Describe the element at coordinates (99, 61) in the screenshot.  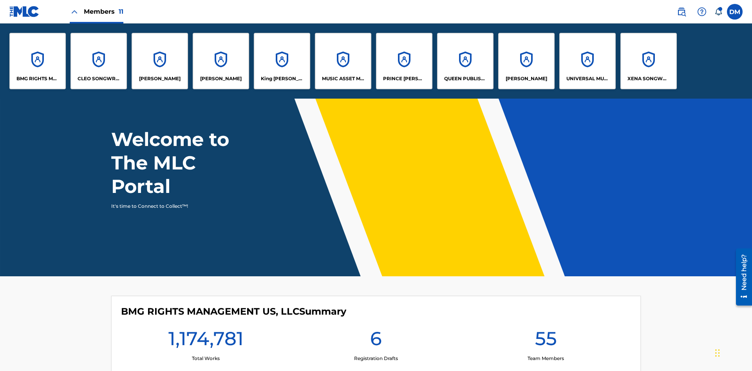
I see `a: AccountsCLEO SONGWRITER` at that location.